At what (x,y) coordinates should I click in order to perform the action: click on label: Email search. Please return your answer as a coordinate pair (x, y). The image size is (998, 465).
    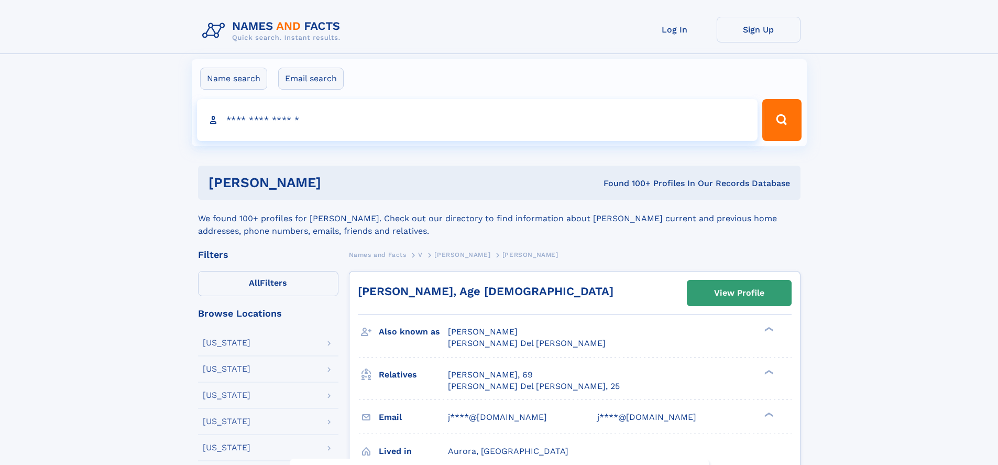
    Looking at the image, I should click on (311, 79).